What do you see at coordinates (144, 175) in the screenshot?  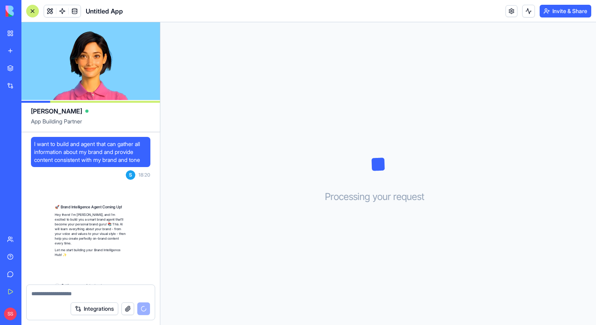 I see `span: 18:20` at bounding box center [144, 175].